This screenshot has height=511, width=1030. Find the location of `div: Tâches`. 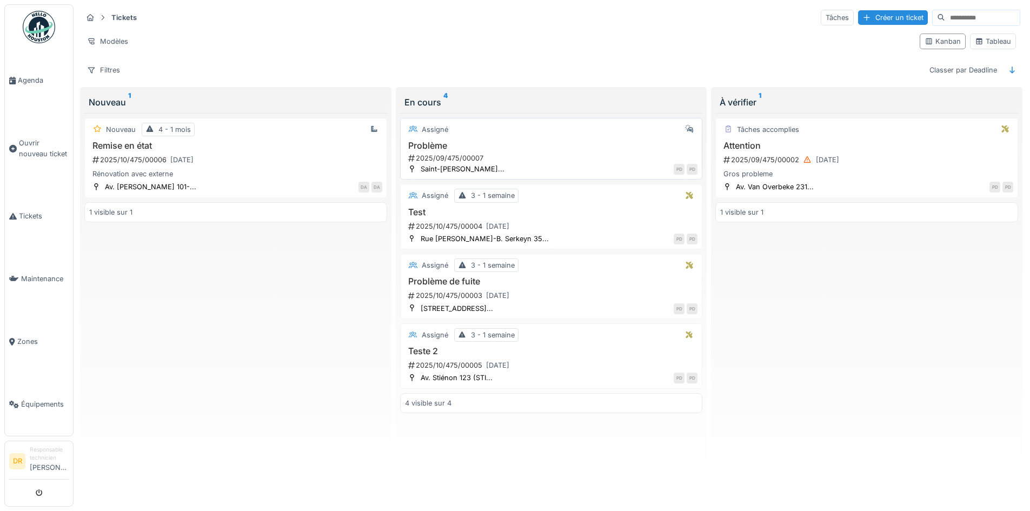

div: Tâches is located at coordinates (837, 17).